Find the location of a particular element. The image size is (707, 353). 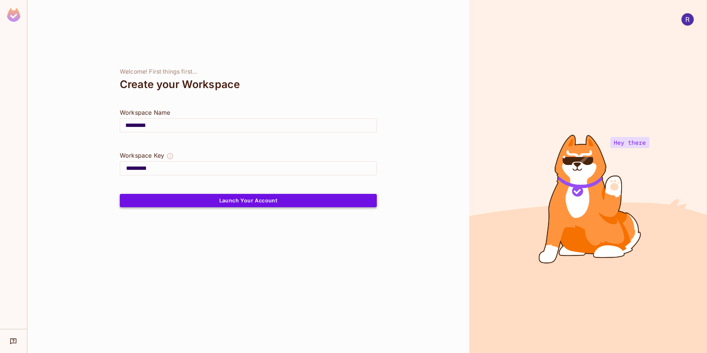

div: Help & Updates is located at coordinates (13, 341).